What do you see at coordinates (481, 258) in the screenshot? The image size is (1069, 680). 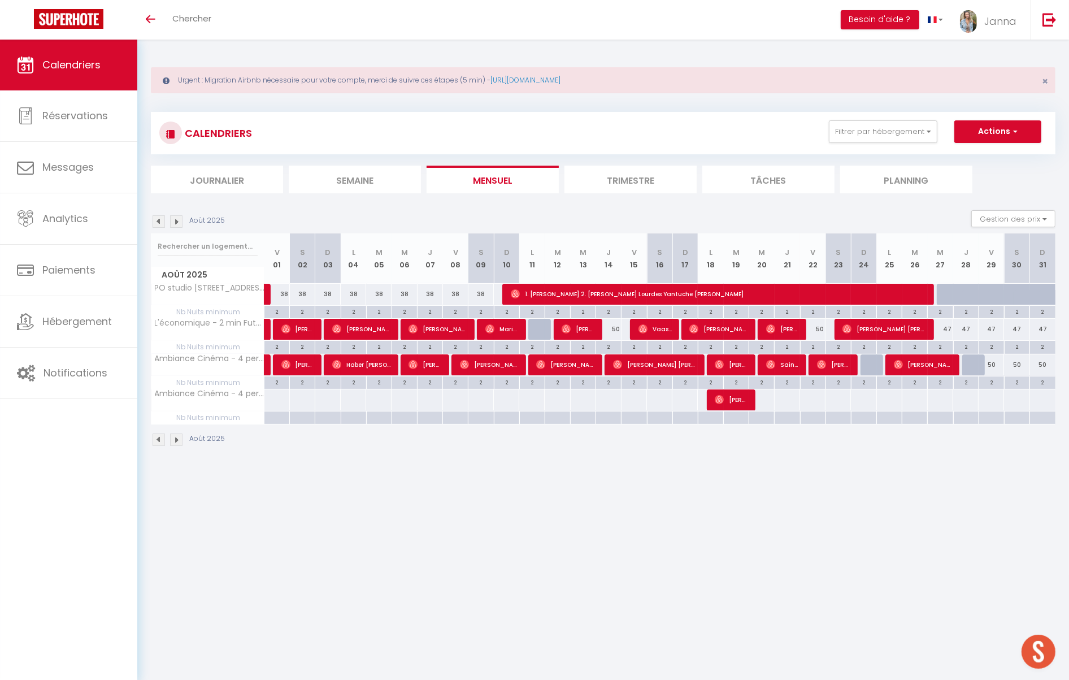 I see `th: 09` at bounding box center [481, 258].